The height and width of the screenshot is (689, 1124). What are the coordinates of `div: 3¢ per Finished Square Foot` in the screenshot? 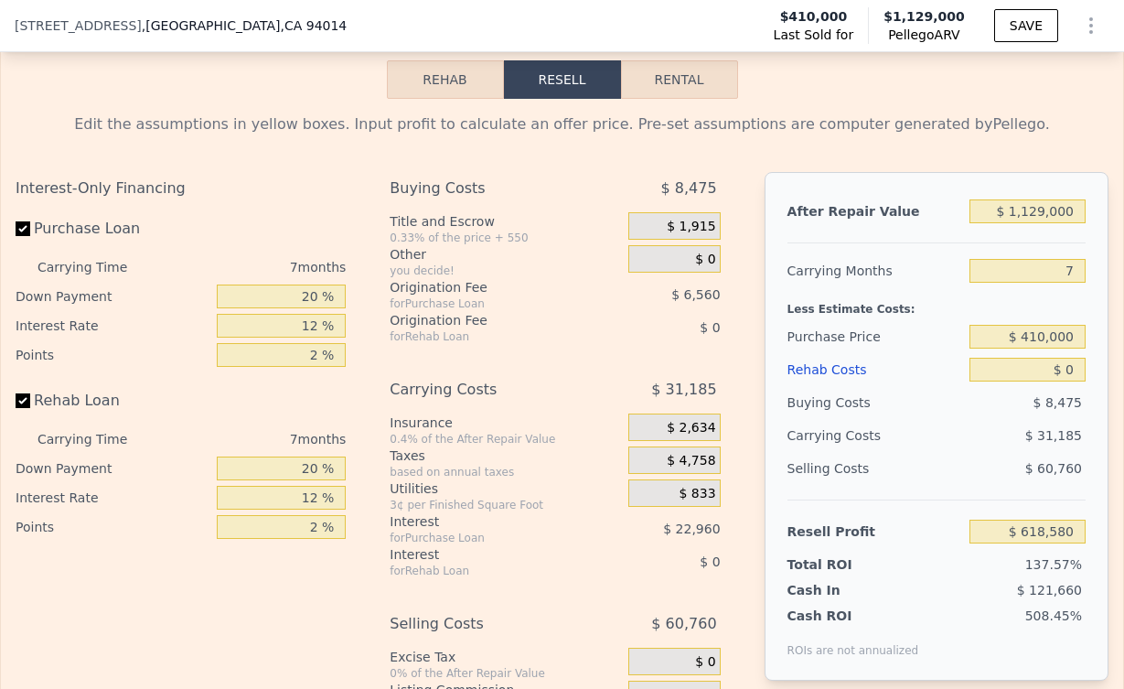 It's located at (505, 505).